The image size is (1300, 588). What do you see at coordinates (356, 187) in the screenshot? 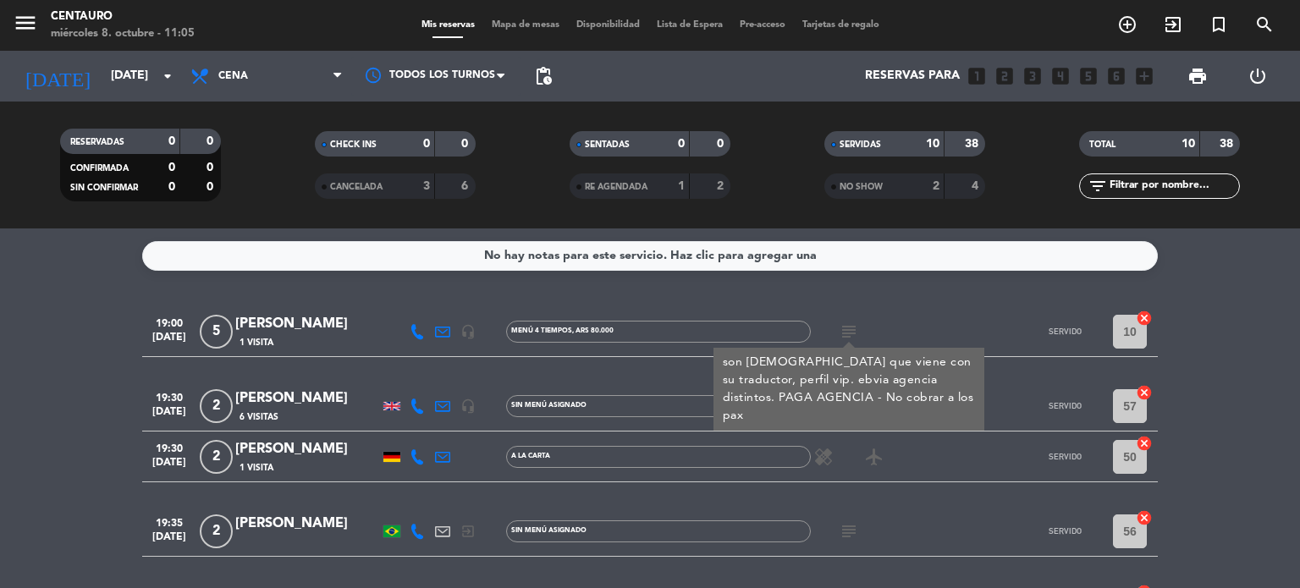
I see `span: CANCELADA` at bounding box center [356, 187].